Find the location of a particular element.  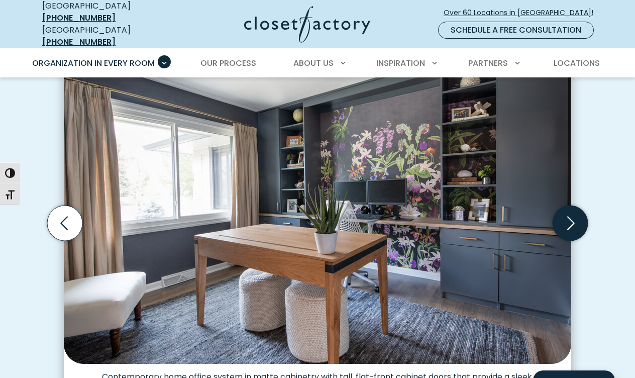

span: Organization in Every Room is located at coordinates (93, 63).